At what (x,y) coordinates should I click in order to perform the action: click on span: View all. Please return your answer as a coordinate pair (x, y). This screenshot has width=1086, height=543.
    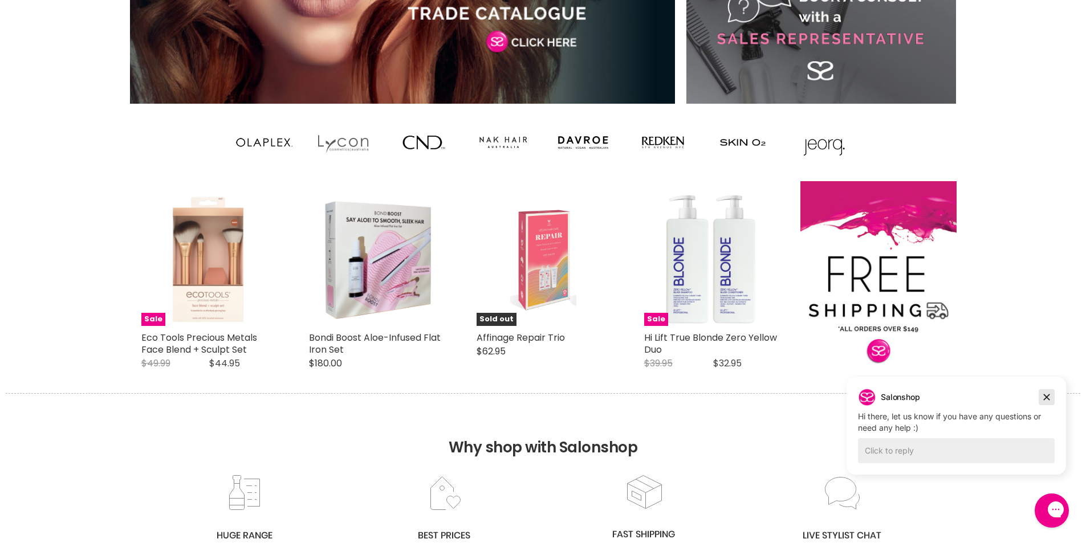
    Looking at the image, I should click on (879, 276).